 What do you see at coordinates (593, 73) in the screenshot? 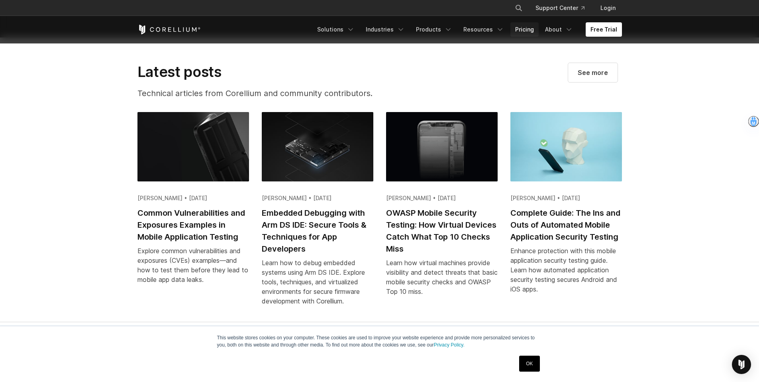
I see `span: See more` at bounding box center [593, 73].